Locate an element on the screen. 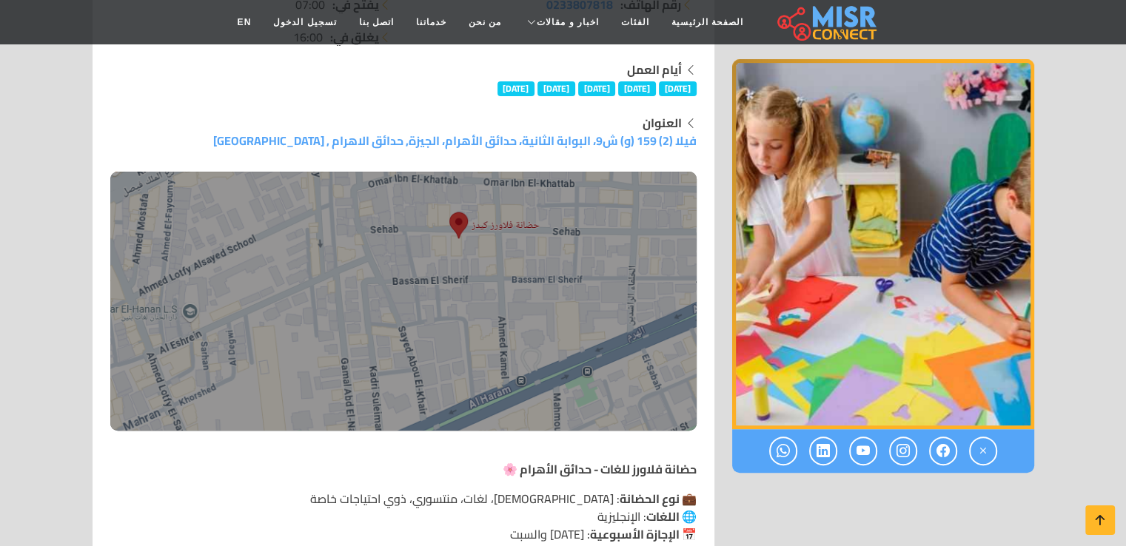 This screenshot has height=546, width=1126. a: الفئات is located at coordinates (635, 22).